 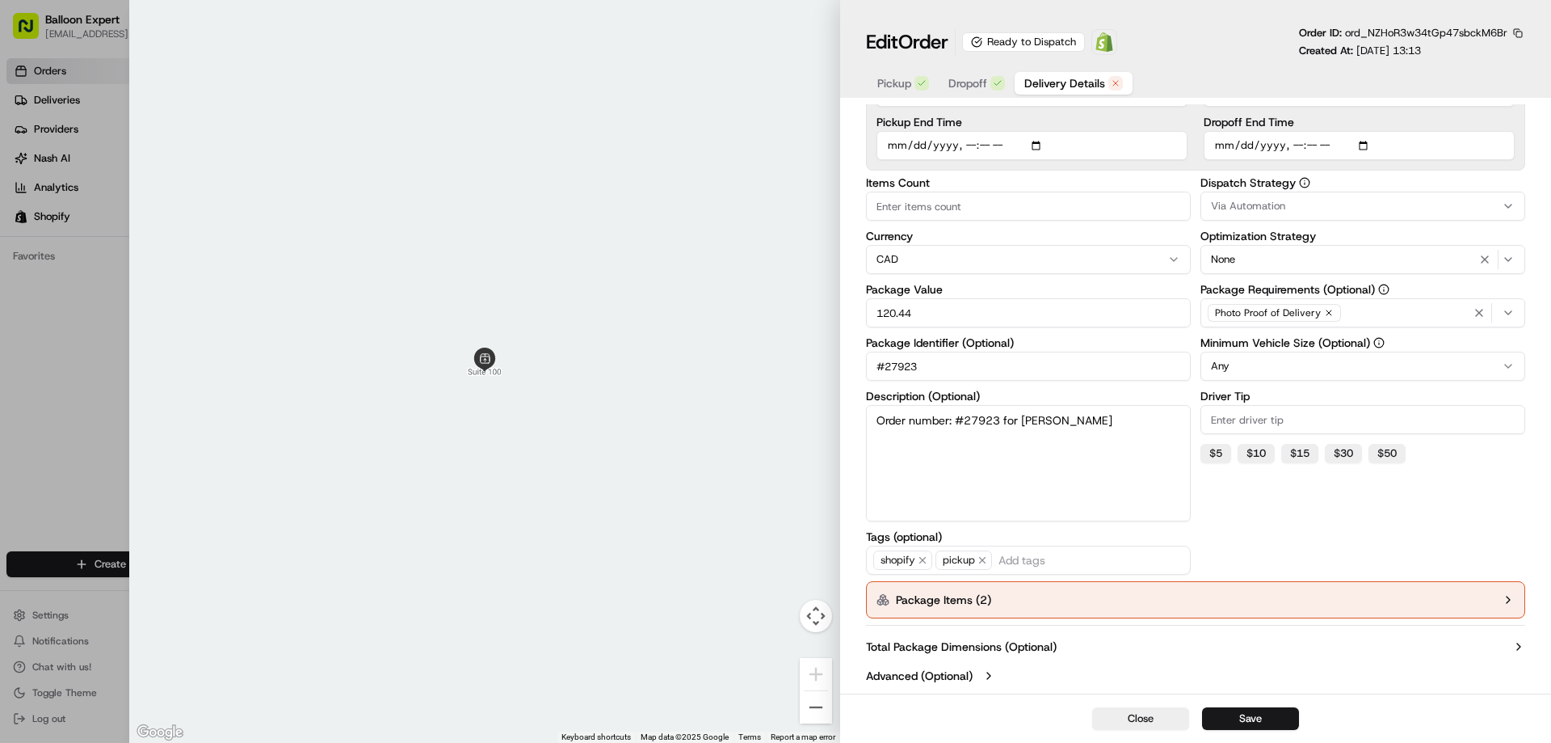 I want to click on span: API Documentation, so click(x=206, y=369).